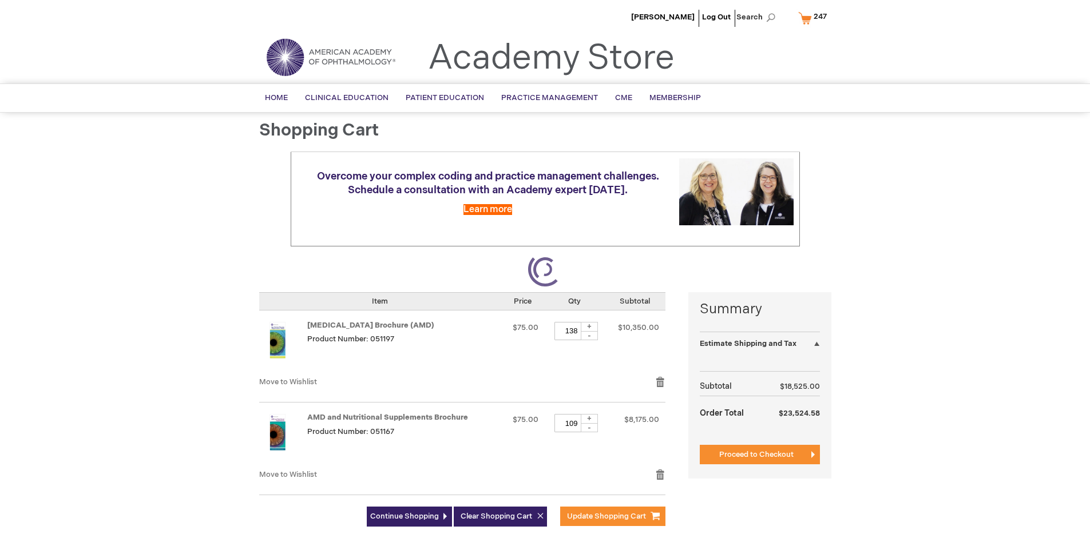 This screenshot has height=538, width=1090. I want to click on button: Clear Shopping Cart, so click(500, 517).